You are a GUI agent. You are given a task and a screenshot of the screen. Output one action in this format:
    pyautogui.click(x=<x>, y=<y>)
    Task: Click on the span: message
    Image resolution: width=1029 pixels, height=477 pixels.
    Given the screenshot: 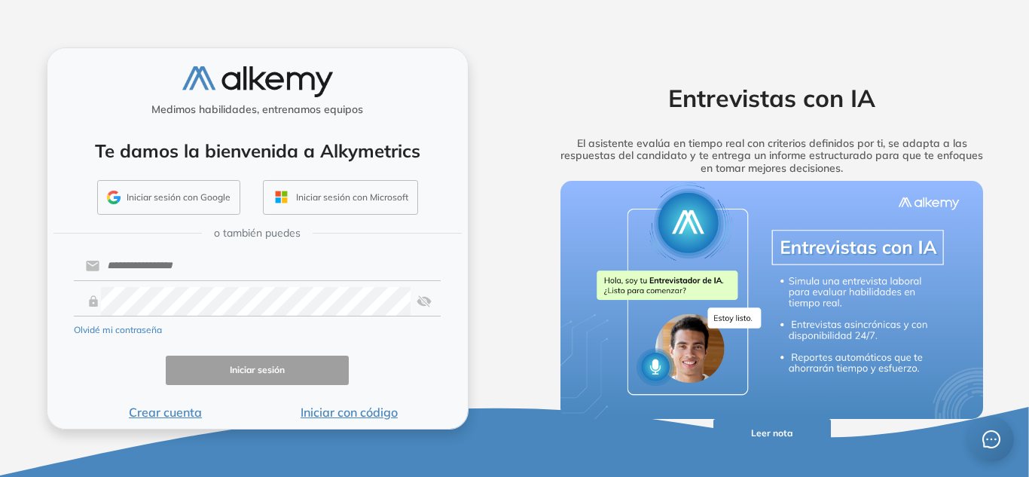 What is the action you would take?
    pyautogui.click(x=992, y=439)
    